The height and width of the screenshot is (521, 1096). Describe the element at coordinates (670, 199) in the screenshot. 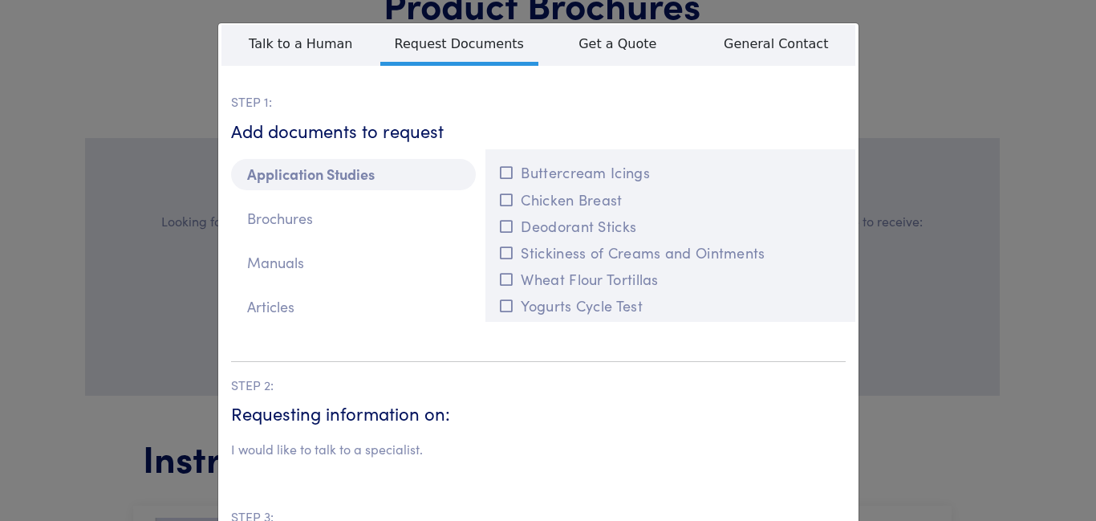

I see `button: Chicken Breast` at that location.